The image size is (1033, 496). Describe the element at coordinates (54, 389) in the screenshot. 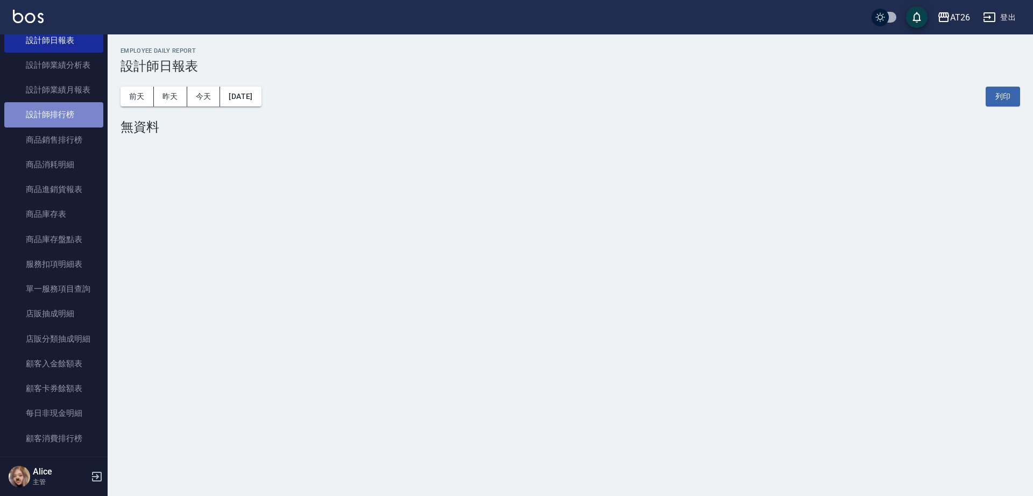

I see `a: 顧客卡券餘額表` at that location.